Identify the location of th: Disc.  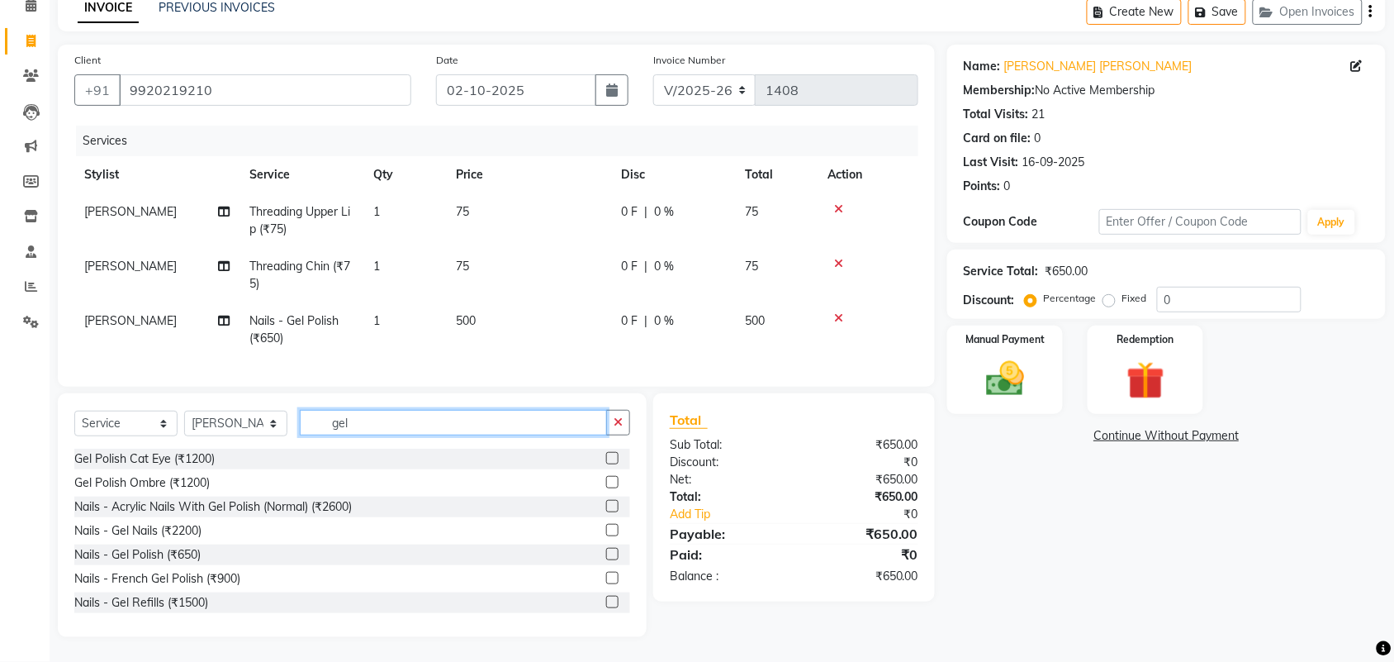
(673, 174).